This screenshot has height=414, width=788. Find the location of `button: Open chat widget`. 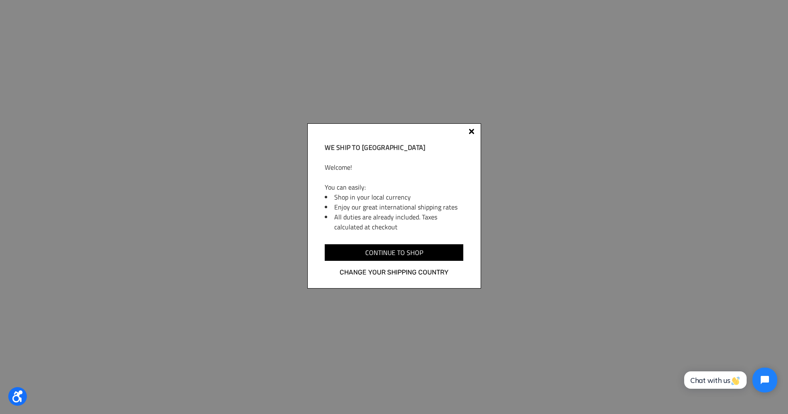

button: Open chat widget is located at coordinates (90, 19).